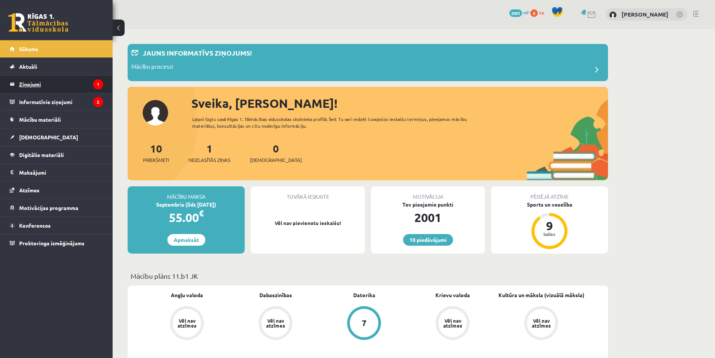 Image resolution: width=715 pixels, height=358 pixels. Describe the element at coordinates (61, 172) in the screenshot. I see `legend: Maksājumi` at that location.